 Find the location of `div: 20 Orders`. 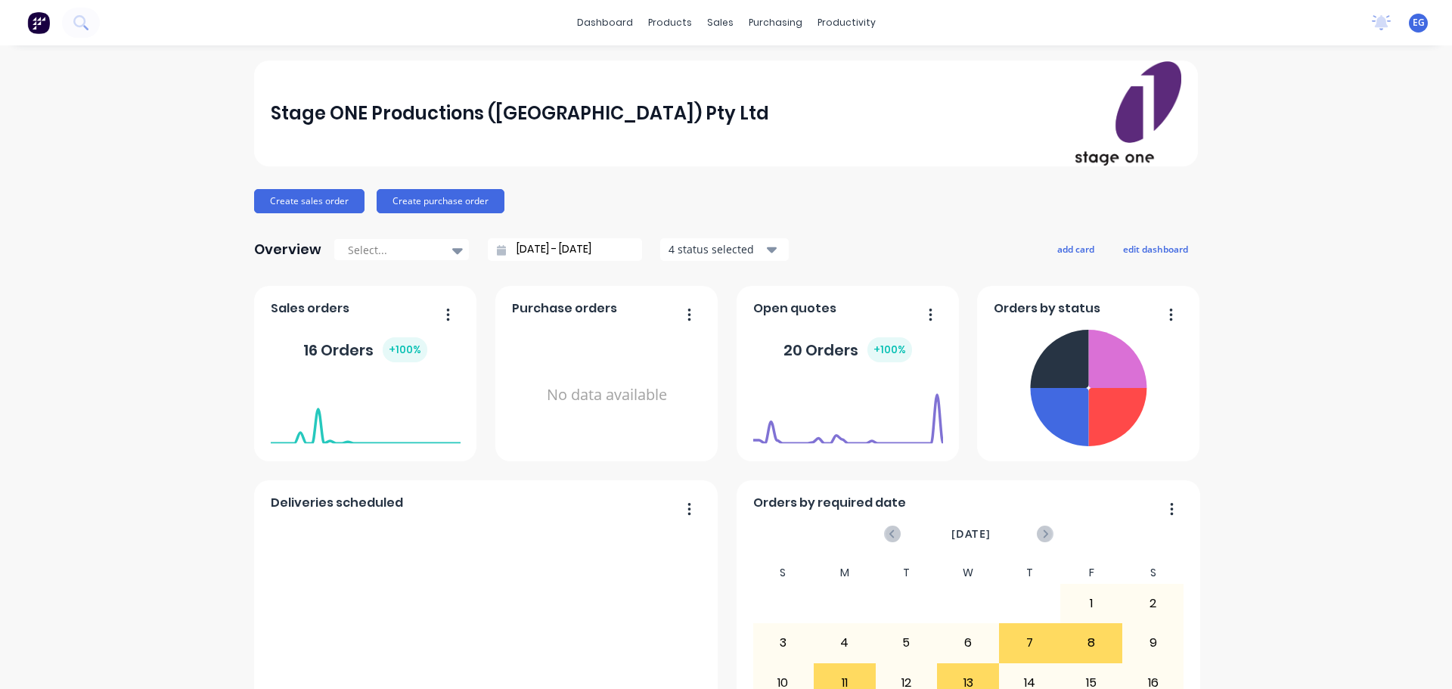

div: 20 Orders is located at coordinates (848, 349).